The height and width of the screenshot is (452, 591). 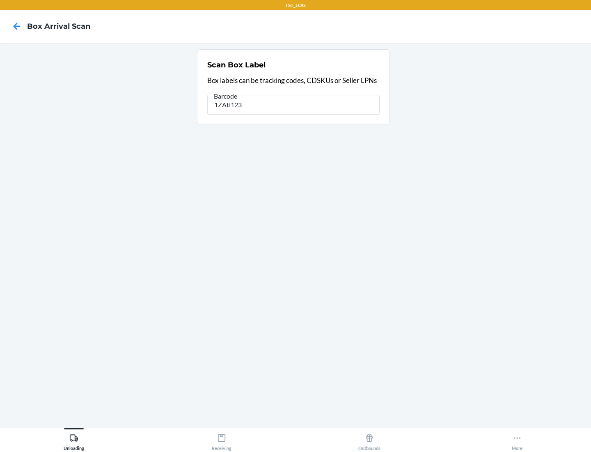 I want to click on div: Unloading, so click(x=74, y=440).